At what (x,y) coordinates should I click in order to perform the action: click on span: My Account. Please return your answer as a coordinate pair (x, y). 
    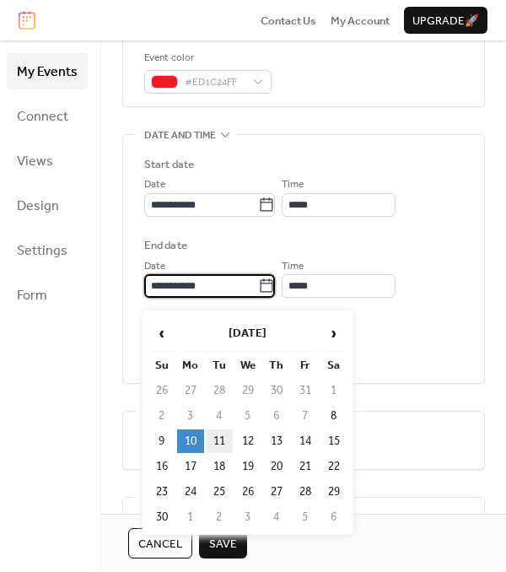
    Looking at the image, I should click on (360, 21).